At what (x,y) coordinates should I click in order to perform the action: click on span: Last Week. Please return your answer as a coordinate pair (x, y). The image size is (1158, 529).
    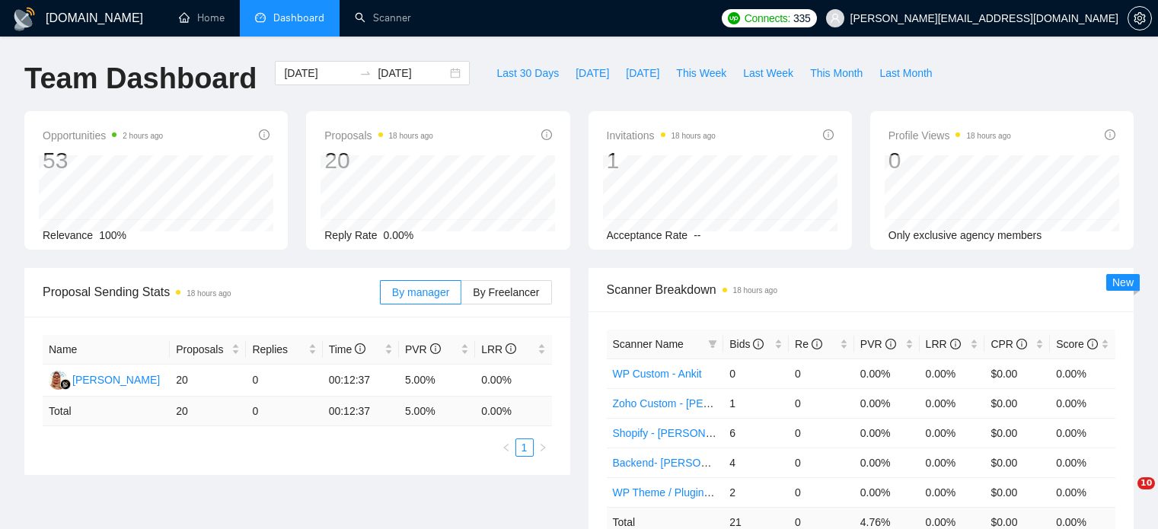
    Looking at the image, I should click on (768, 73).